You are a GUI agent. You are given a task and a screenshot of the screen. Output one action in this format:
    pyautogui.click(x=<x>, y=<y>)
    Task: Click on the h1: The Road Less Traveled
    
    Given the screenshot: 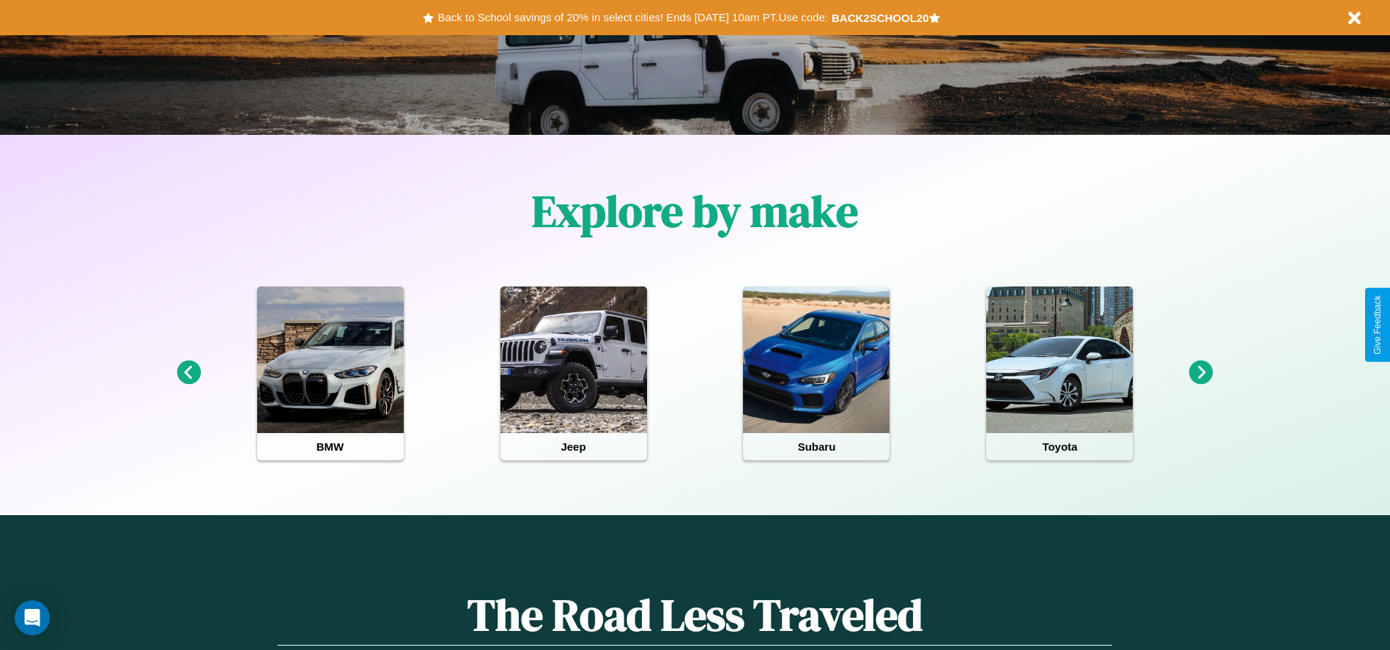 What is the action you would take?
    pyautogui.click(x=695, y=615)
    